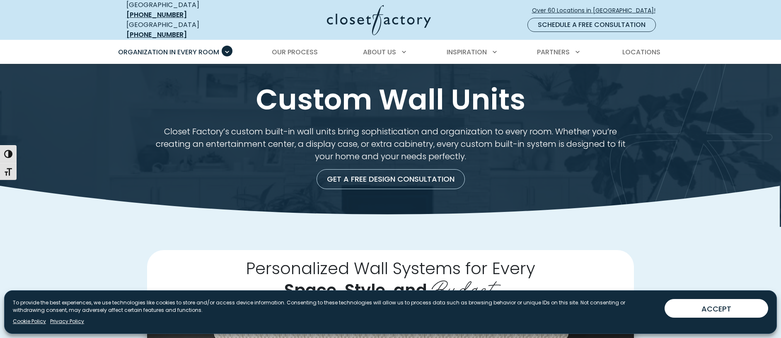  Describe the element at coordinates (467, 52) in the screenshot. I see `span: Inspiration` at that location.